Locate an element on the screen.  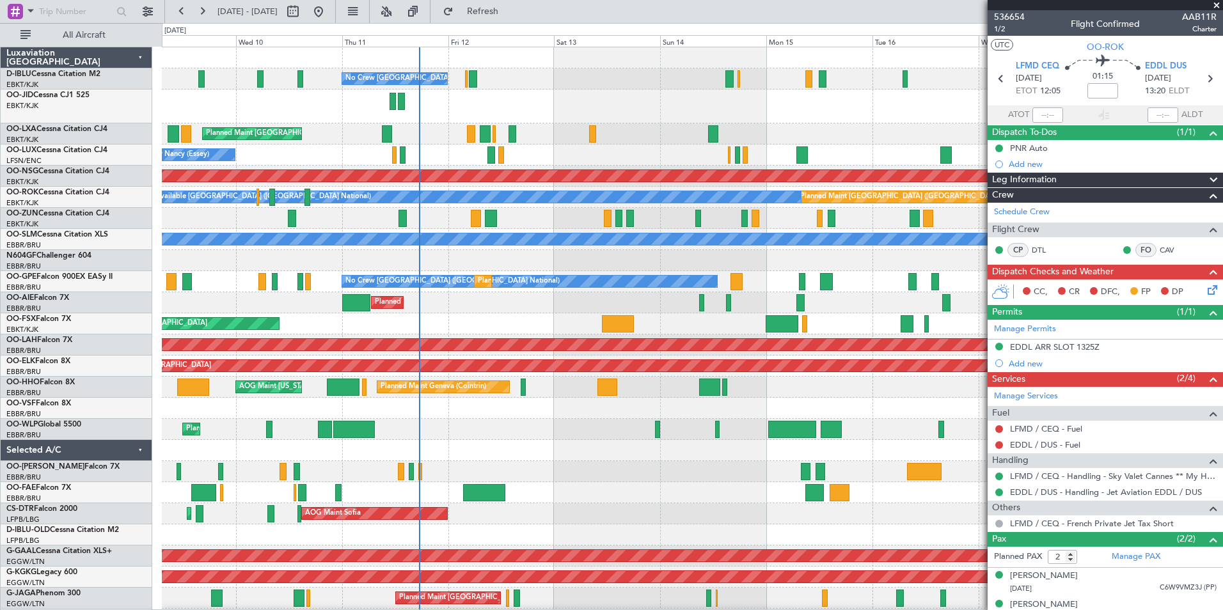
label: Planned PAX is located at coordinates (1018, 557).